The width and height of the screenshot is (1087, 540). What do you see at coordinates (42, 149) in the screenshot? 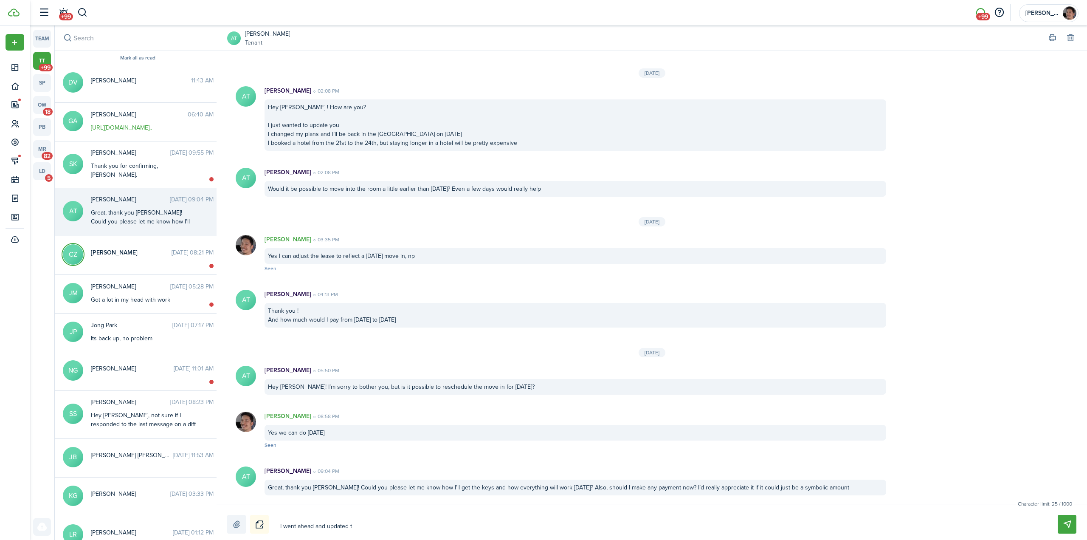
I see `a: mr` at bounding box center [42, 149].